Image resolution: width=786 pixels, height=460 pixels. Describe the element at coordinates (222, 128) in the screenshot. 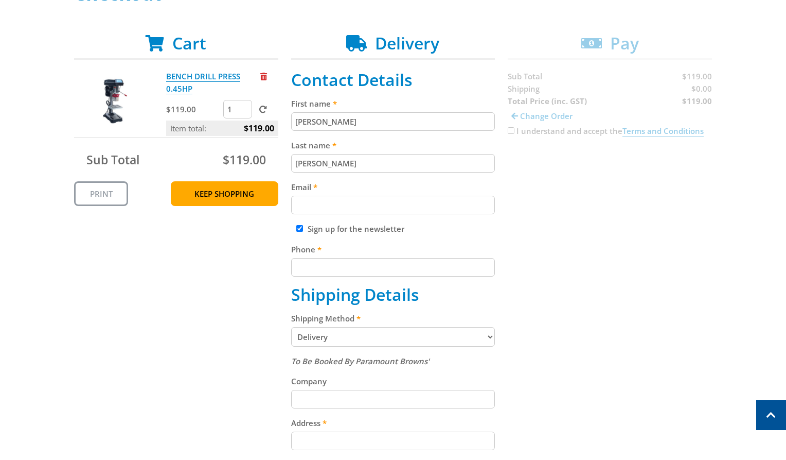

I see `p: Item total:` at that location.